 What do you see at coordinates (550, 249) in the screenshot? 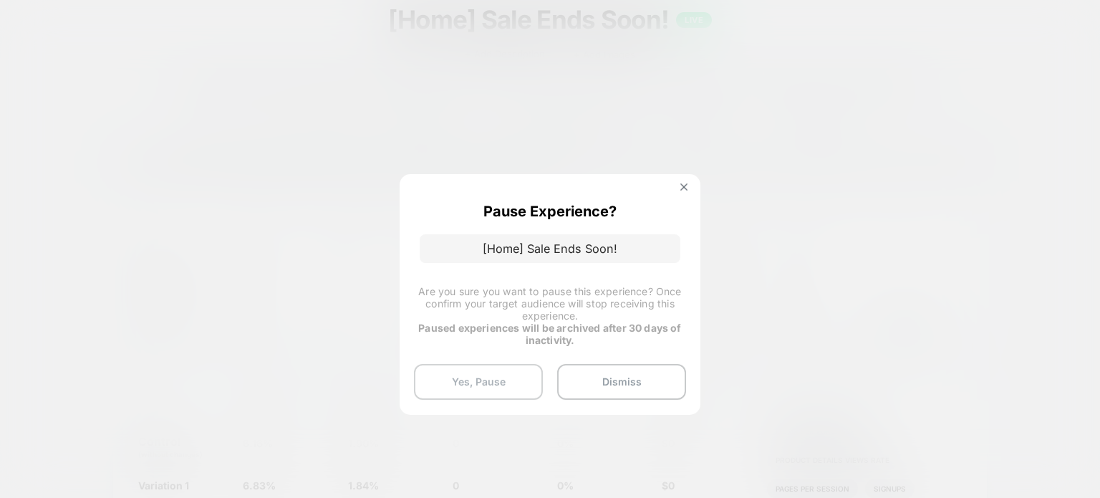
I see `p: [Home] Sale Ends Soon!` at bounding box center [550, 249].